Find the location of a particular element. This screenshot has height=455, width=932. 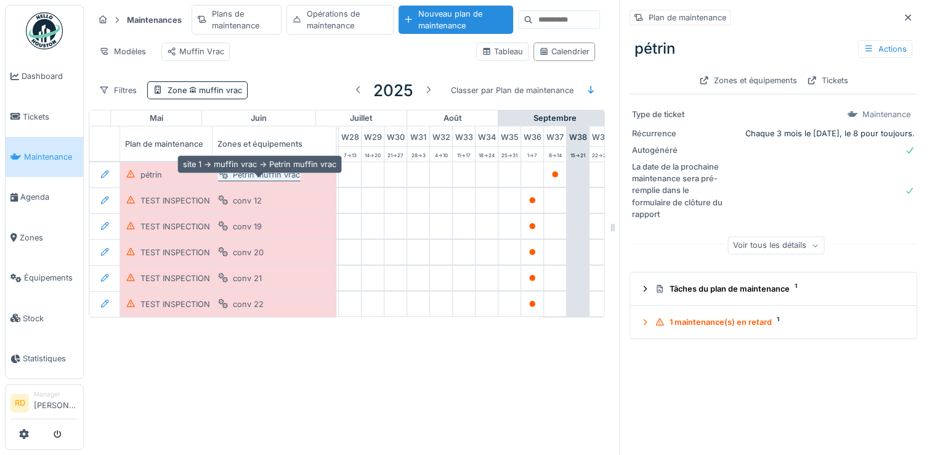

div: juin is located at coordinates (259, 118).